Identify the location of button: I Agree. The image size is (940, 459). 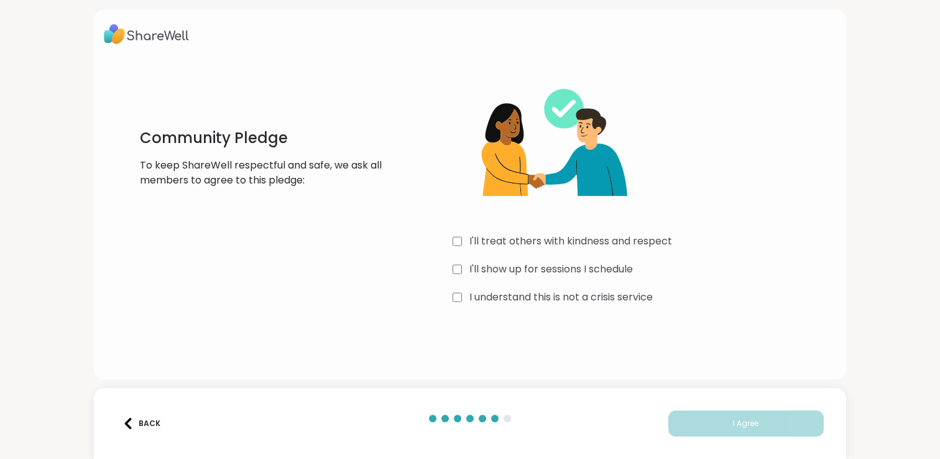
(746, 423).